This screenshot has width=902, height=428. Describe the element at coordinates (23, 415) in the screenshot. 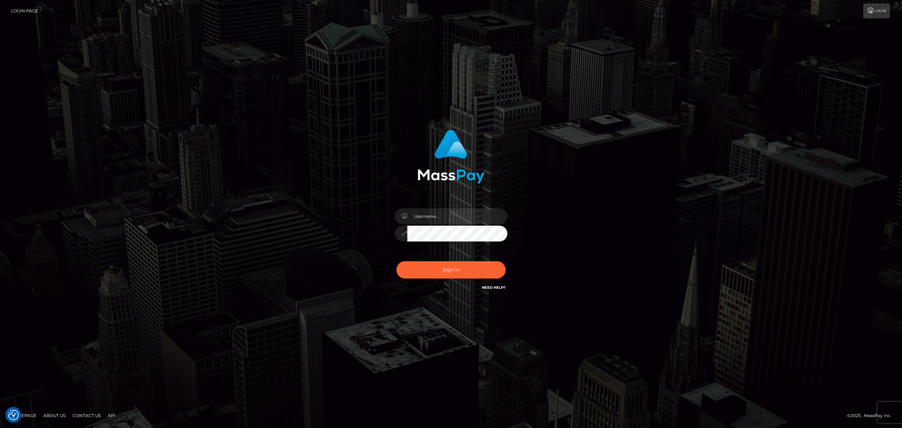

I see `a: Homepage` at that location.